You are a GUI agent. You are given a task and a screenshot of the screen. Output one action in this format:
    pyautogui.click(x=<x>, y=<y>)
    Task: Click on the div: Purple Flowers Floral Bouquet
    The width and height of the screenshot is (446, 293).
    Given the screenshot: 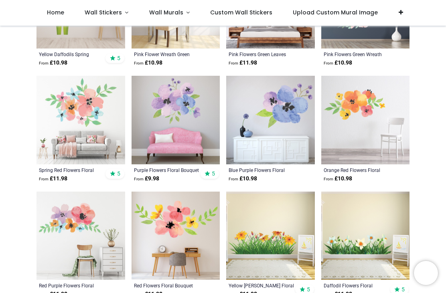 What is the action you would take?
    pyautogui.click(x=167, y=170)
    